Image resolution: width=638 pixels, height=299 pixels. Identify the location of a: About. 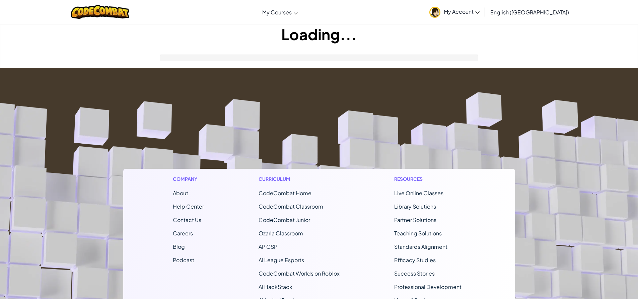
(180, 193).